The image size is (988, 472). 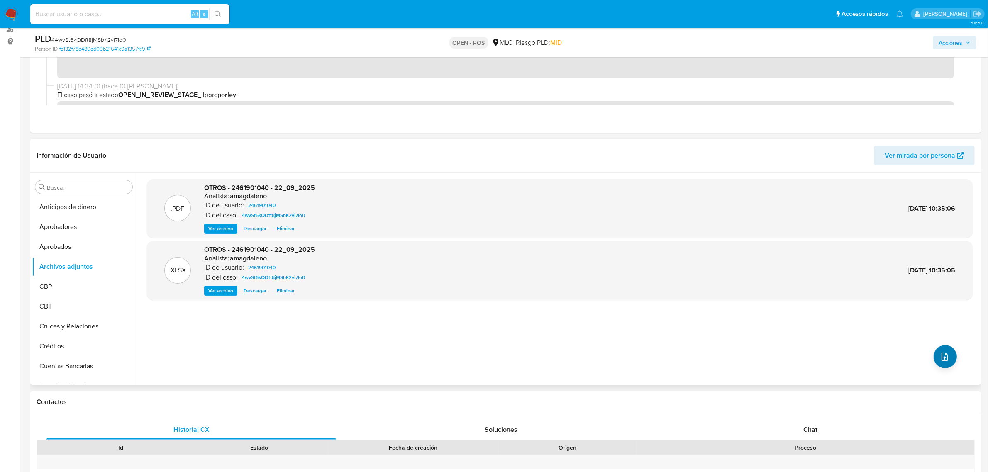 What do you see at coordinates (505, 402) in the screenshot?
I see `h1: Contactos` at bounding box center [505, 402].